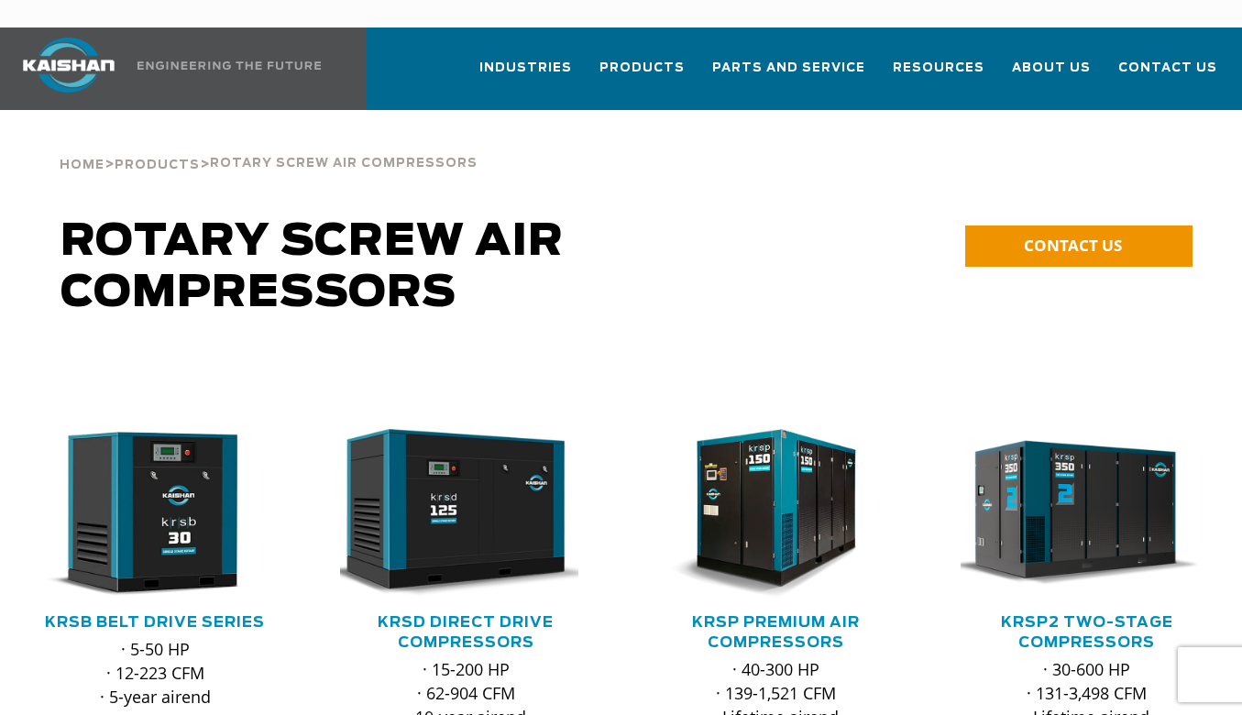 This screenshot has height=715, width=1242. Describe the element at coordinates (466, 513) in the screenshot. I see `div: krsd125` at that location.